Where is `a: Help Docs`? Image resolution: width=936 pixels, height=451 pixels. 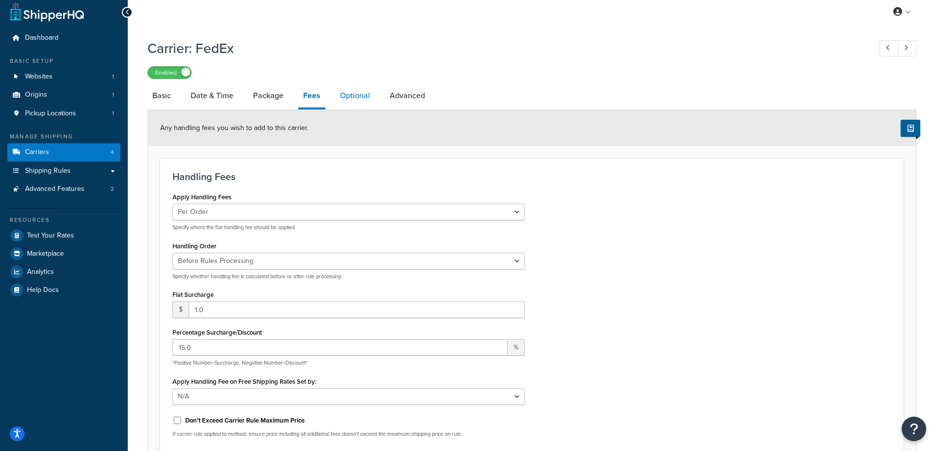
a: Help Docs is located at coordinates (64, 290).